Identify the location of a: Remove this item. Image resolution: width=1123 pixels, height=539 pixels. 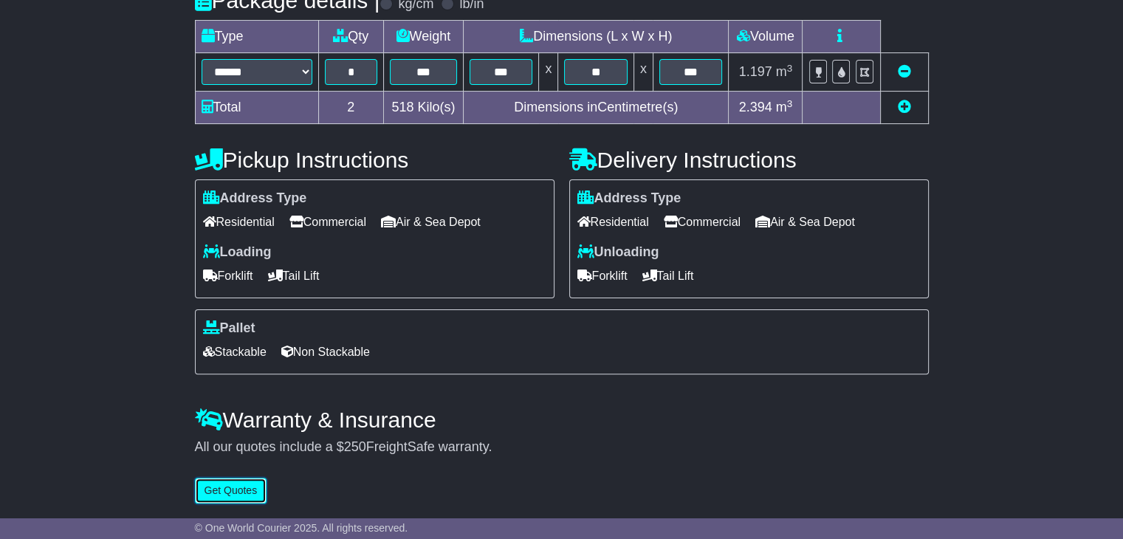
(904, 72).